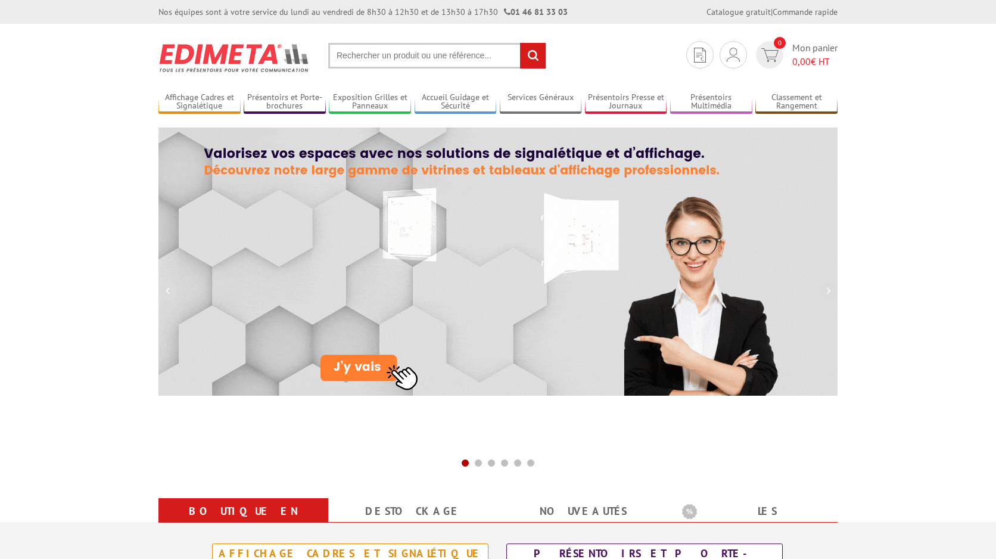 The image size is (996, 559). Describe the element at coordinates (582, 511) in the screenshot. I see `a: nouveautés` at that location.